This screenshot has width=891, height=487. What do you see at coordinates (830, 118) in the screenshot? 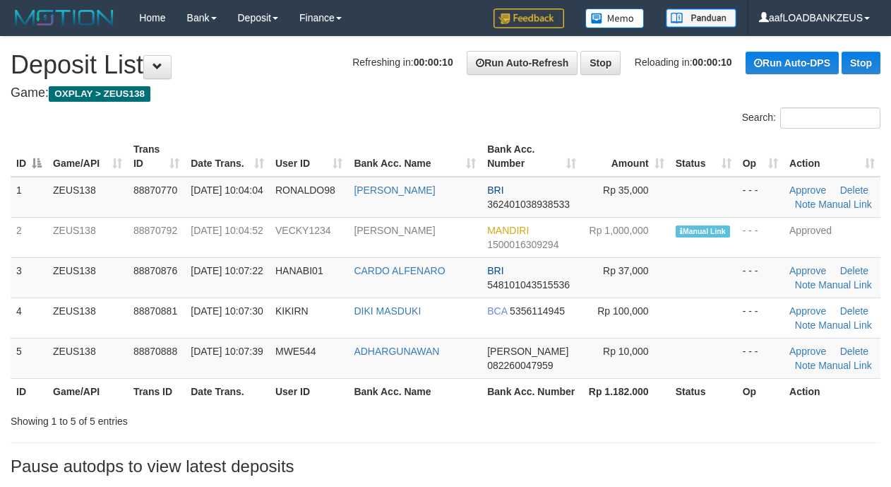
I see `input: Search:` at bounding box center [830, 118].